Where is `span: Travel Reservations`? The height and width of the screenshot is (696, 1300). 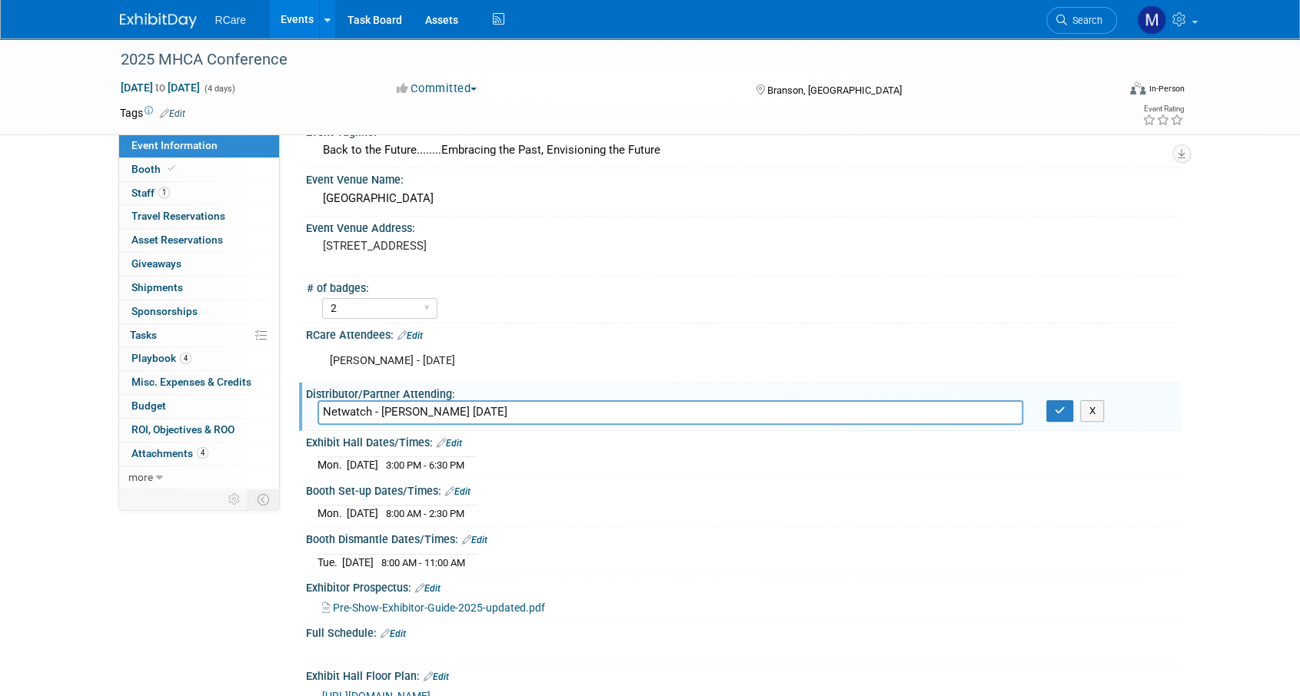
span: Travel Reservations is located at coordinates (178, 216).